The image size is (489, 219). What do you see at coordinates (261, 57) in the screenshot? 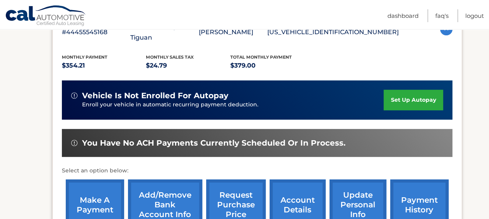
I see `span: Total Monthly Payment` at bounding box center [261, 57].